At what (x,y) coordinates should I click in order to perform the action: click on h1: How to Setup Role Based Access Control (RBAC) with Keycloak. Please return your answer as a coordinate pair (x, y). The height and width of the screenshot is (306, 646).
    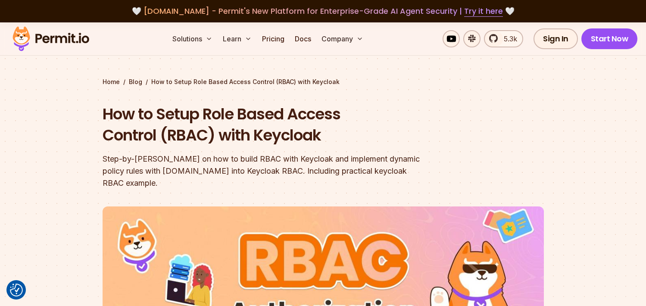
    Looking at the image, I should click on (268, 125).